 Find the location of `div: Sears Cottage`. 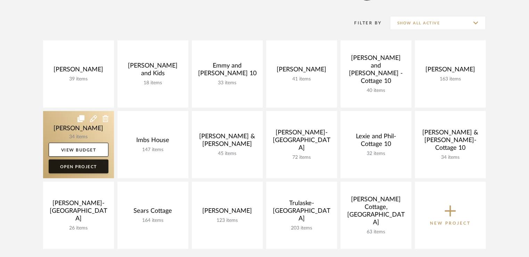

div: Sears Cottage is located at coordinates (153, 212).